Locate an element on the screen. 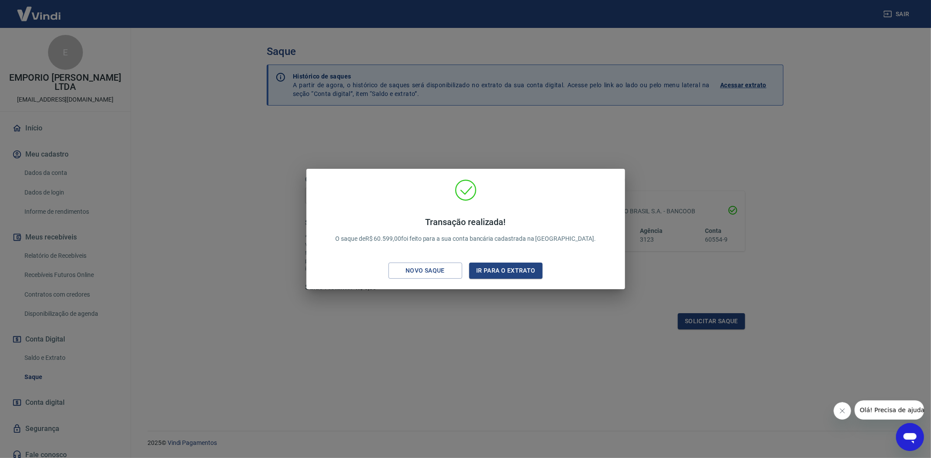  button: Novo saque is located at coordinates (425, 271).